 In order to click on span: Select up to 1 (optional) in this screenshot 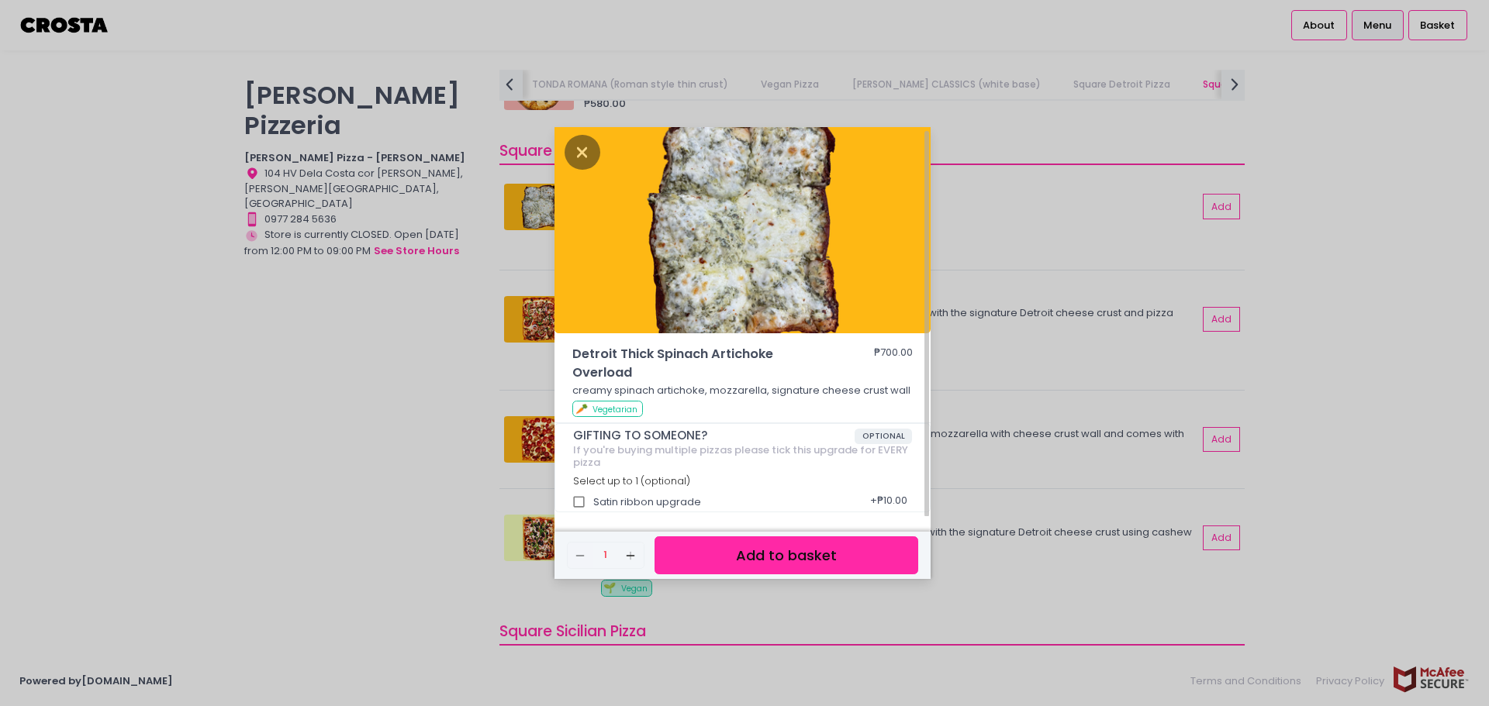, I will do `click(631, 481)`.